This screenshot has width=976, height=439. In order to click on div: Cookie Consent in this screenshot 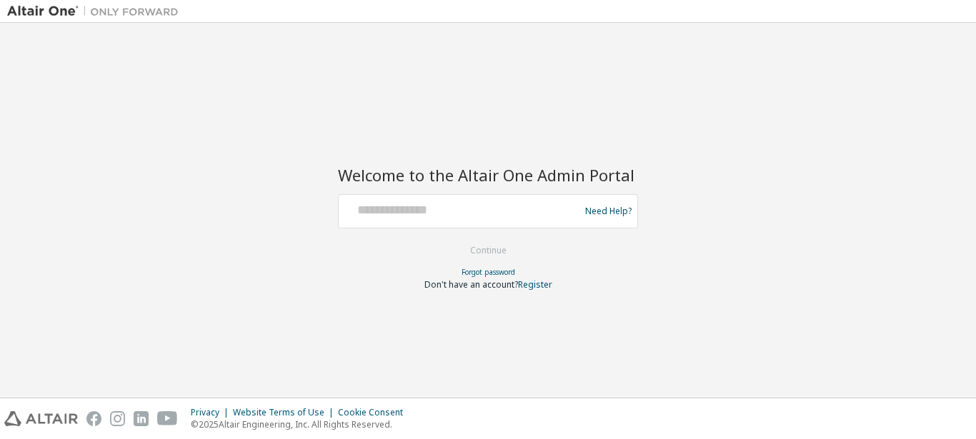, I will do `click(374, 413)`.